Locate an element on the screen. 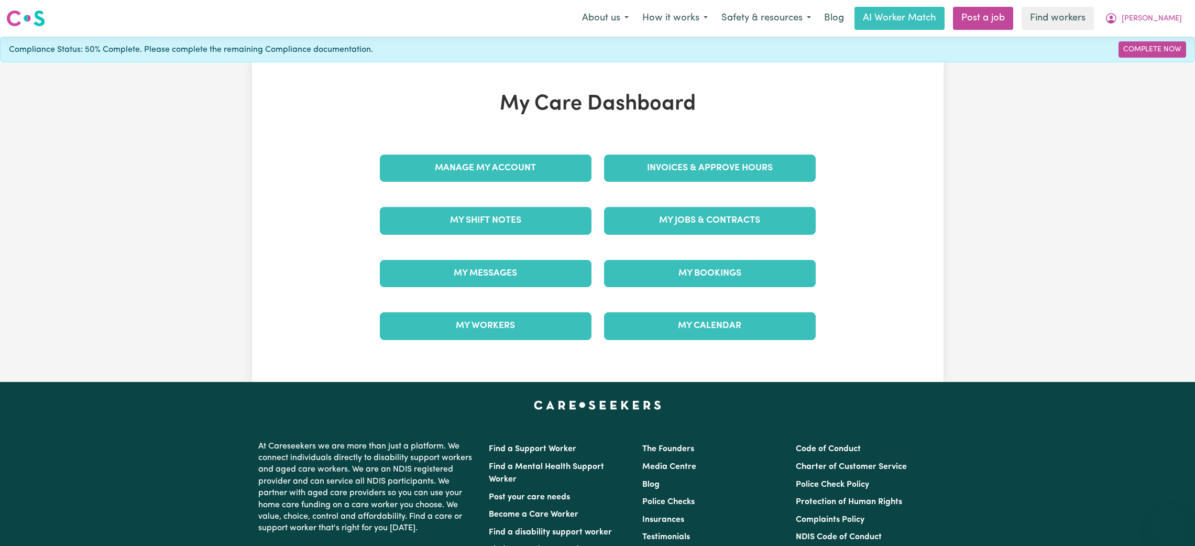 The image size is (1195, 546). a: My Workers is located at coordinates (486, 326).